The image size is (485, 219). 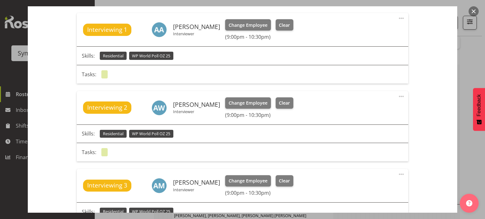 What do you see at coordinates (107, 186) in the screenshot?
I see `span: Interviewing 3` at bounding box center [107, 186].